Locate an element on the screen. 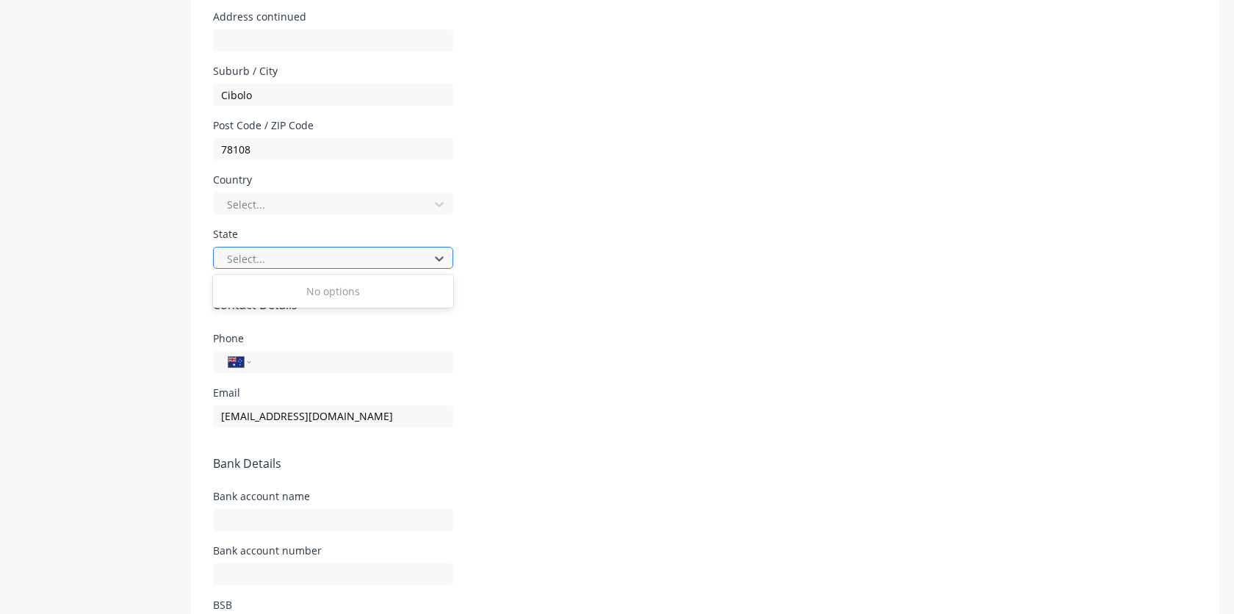 This screenshot has width=1234, height=614. h5: Contact Details is located at coordinates (705, 305).